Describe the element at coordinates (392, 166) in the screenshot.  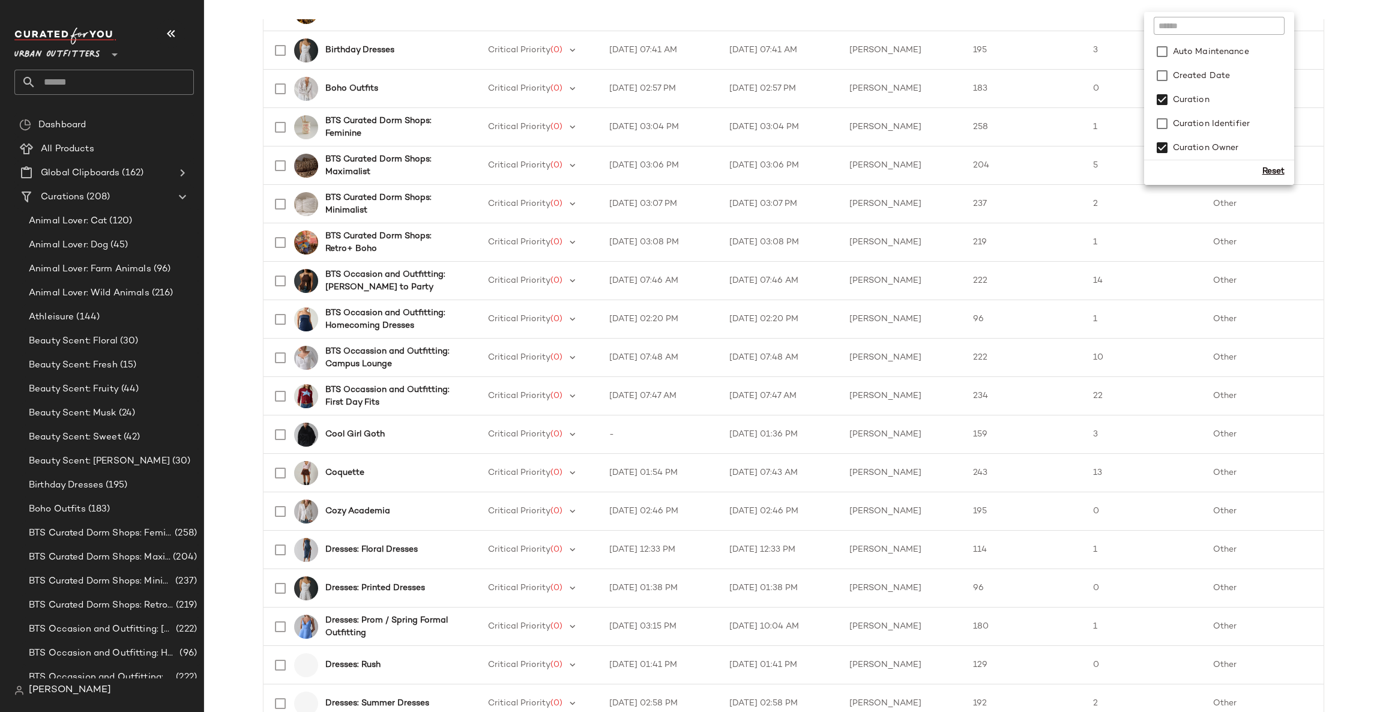
I see `b: BTS Curated Dorm Shops: Maximalist` at that location.